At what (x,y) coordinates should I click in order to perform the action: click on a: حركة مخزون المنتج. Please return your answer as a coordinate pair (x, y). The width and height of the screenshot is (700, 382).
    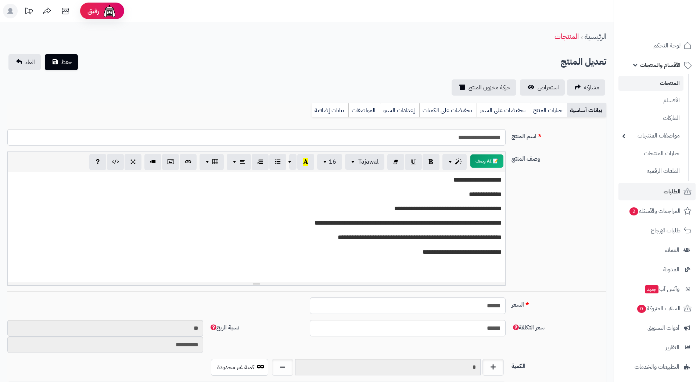
    Looking at the image, I should click on (484, 87).